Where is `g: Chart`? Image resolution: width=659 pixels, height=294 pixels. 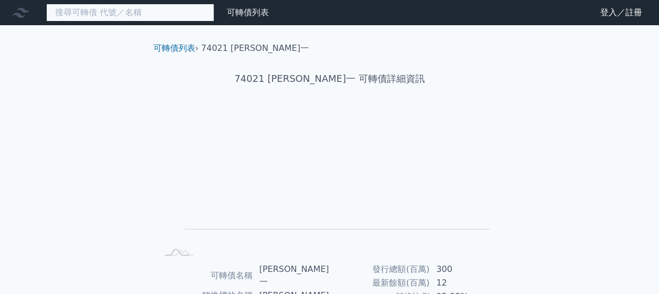
g: Chart is located at coordinates (333, 181).